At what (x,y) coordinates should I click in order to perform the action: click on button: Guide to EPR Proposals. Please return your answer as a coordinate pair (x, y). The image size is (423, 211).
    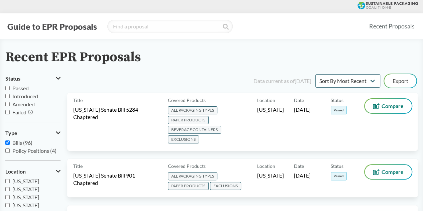
    Looking at the image, I should click on (52, 26).